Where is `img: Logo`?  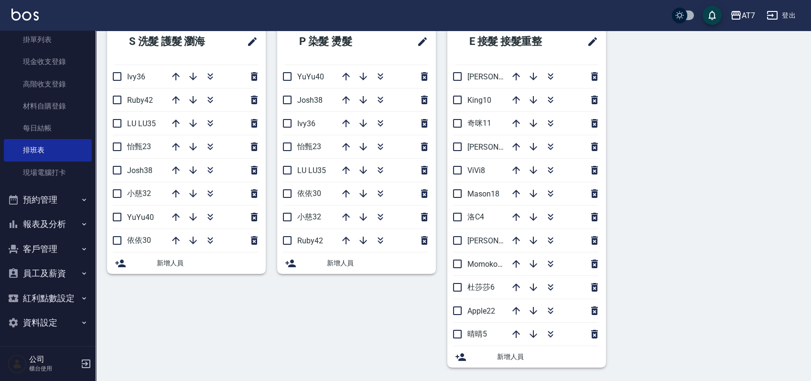 img: Logo is located at coordinates (25, 14).